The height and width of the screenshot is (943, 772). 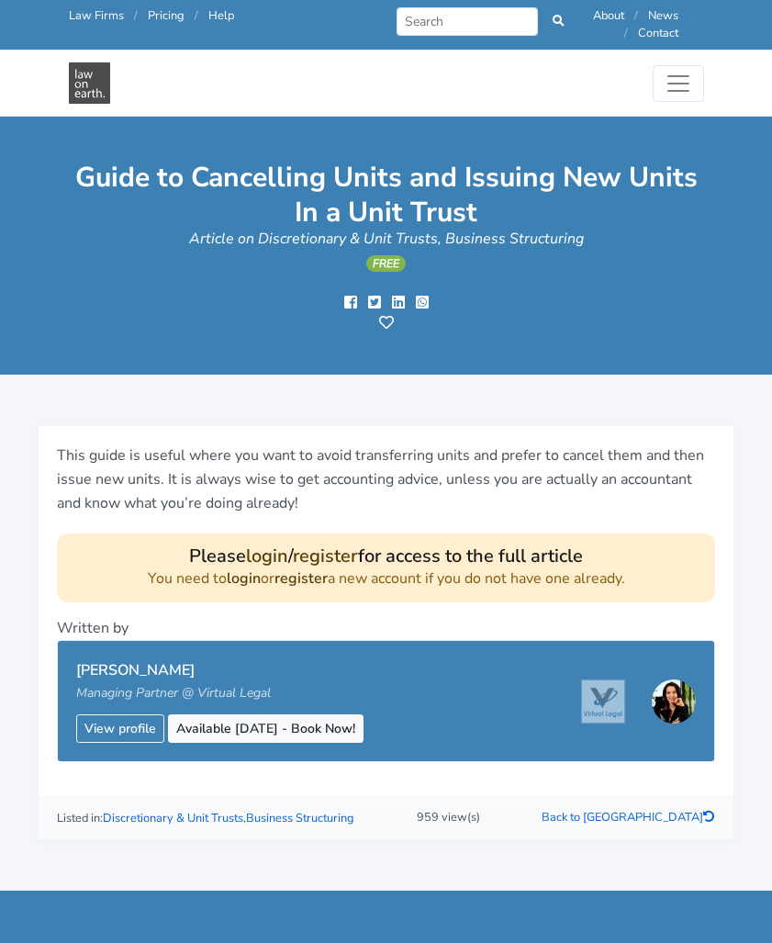 What do you see at coordinates (386, 479) in the screenshot?
I see `p: This guide is useful where you want to avoid transferring units and prefer to cancel them and the...` at bounding box center [386, 479].